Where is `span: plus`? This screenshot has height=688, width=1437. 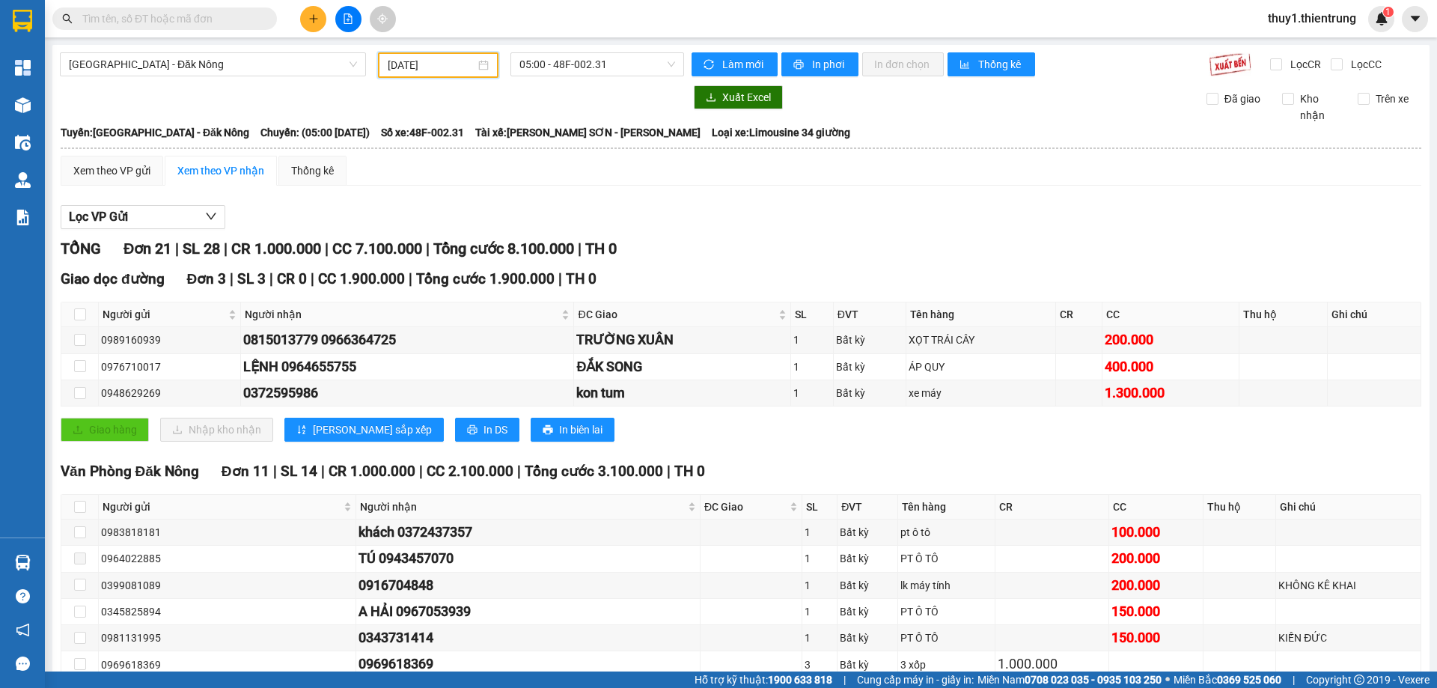 span: plus is located at coordinates (314, 19).